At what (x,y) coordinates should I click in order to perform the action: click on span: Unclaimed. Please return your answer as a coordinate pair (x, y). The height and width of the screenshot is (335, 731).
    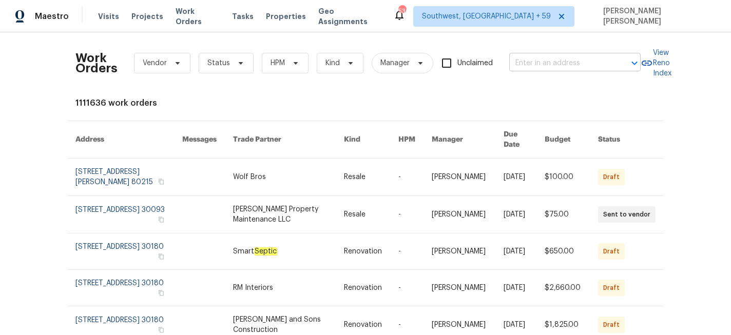
    Looking at the image, I should click on (475, 63).